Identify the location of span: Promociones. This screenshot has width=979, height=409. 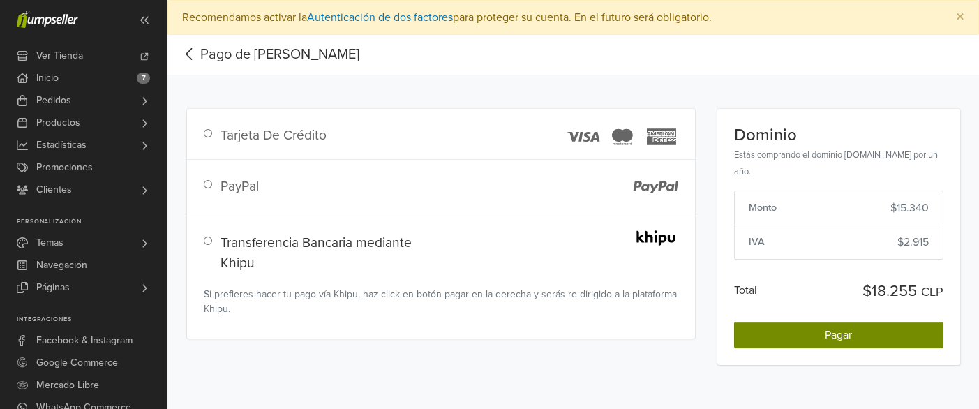
(64, 167).